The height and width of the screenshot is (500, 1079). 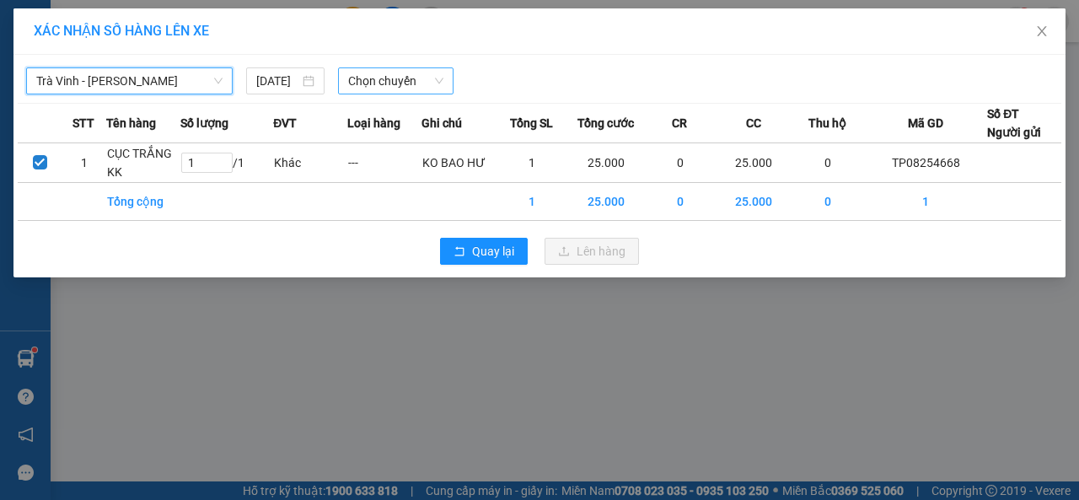 I want to click on span: 0937300339 -, so click(x=62, y=99).